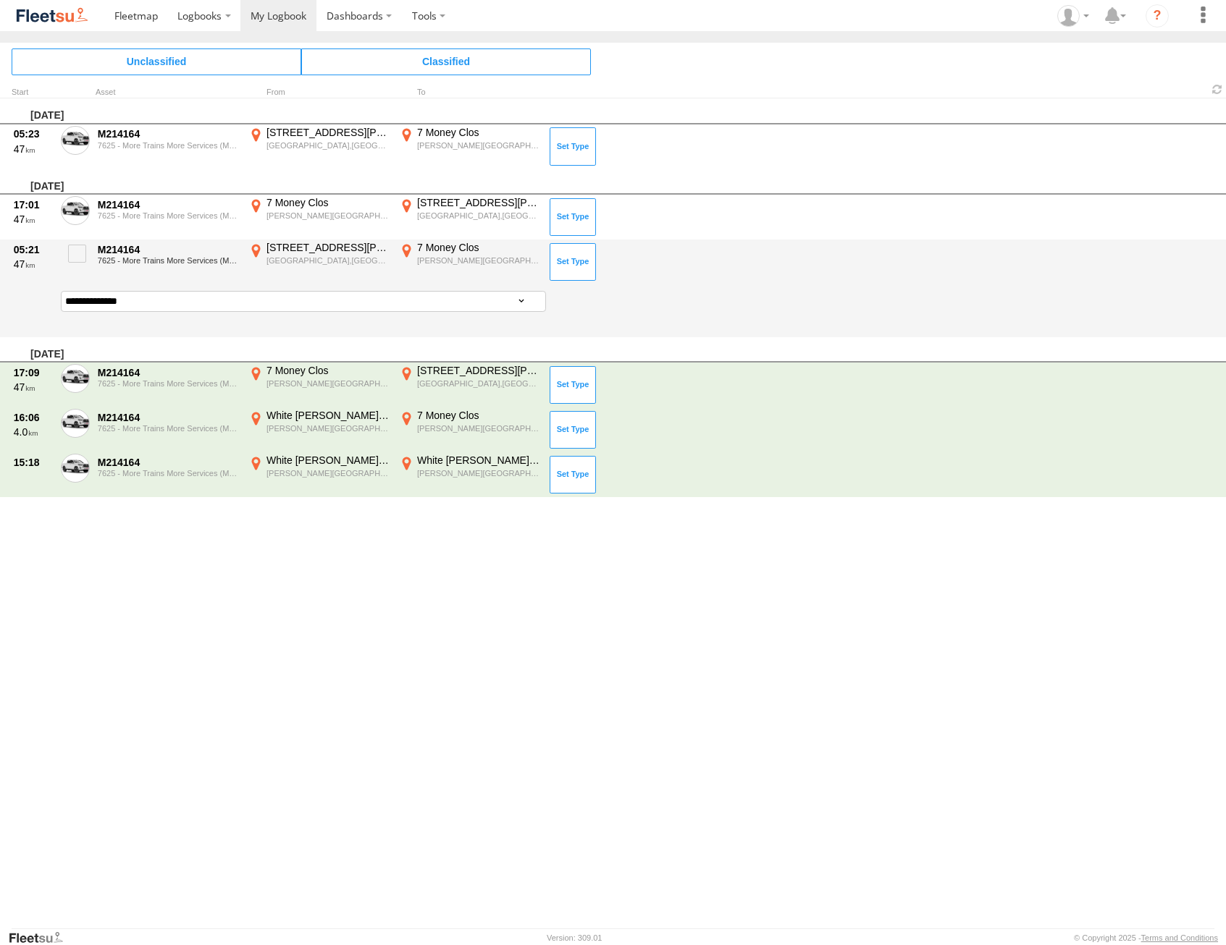  What do you see at coordinates (1217, 89) in the screenshot?
I see `span: Refresh` at bounding box center [1217, 89].